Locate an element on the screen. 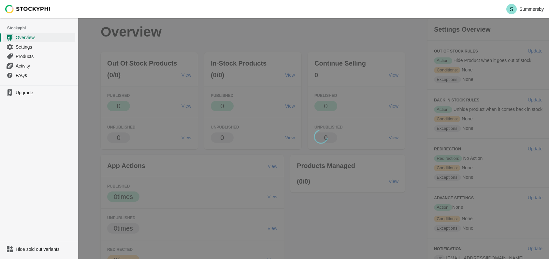 The width and height of the screenshot is (549, 259). a: FAQs is located at coordinates (39, 75).